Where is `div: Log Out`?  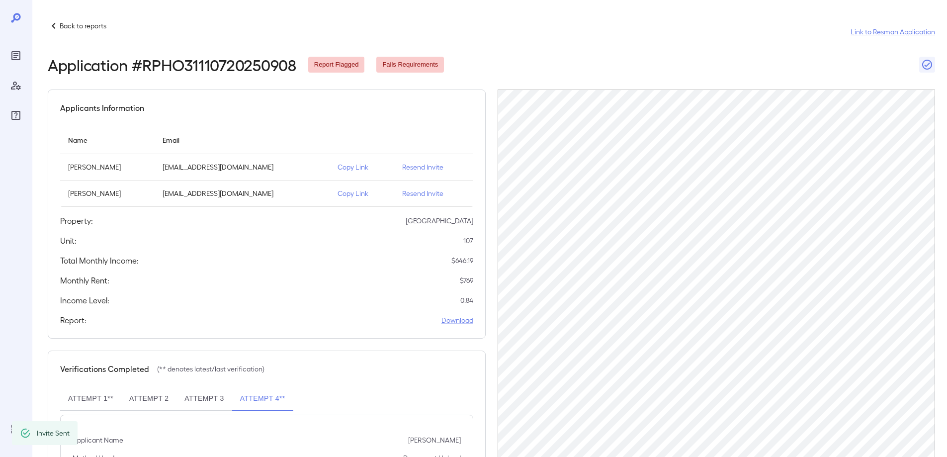 div: Log Out is located at coordinates (16, 429).